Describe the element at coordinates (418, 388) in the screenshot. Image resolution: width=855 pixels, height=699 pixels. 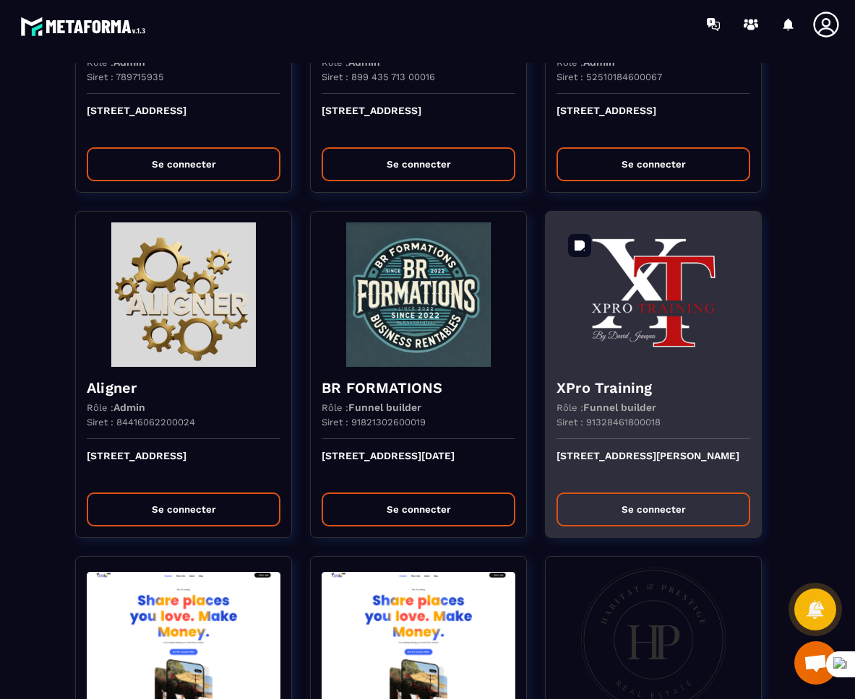
I see `h4: BR FORMATIONS` at that location.